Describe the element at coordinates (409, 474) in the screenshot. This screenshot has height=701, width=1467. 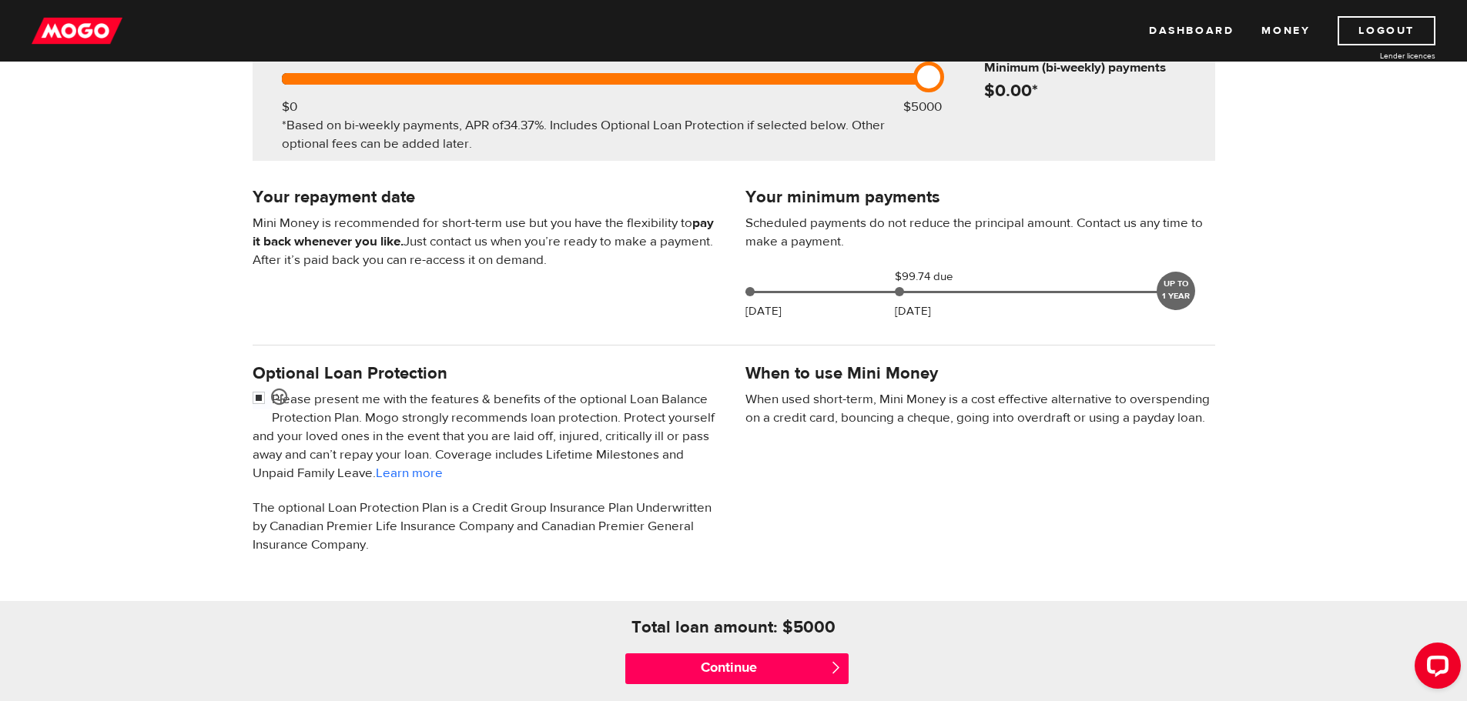
I see `a: Learn more` at that location.